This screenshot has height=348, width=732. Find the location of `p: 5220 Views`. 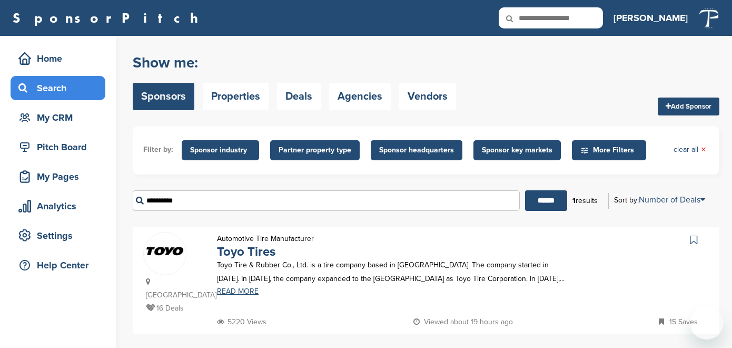

p: 5220 Views is located at coordinates (242, 321).